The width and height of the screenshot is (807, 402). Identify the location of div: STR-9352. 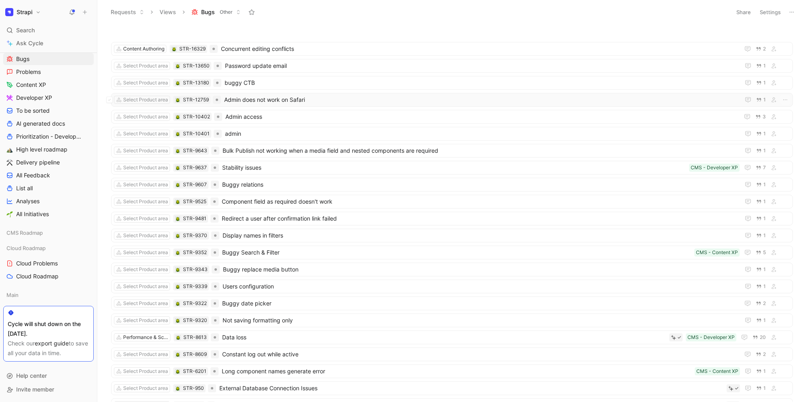
(195, 252).